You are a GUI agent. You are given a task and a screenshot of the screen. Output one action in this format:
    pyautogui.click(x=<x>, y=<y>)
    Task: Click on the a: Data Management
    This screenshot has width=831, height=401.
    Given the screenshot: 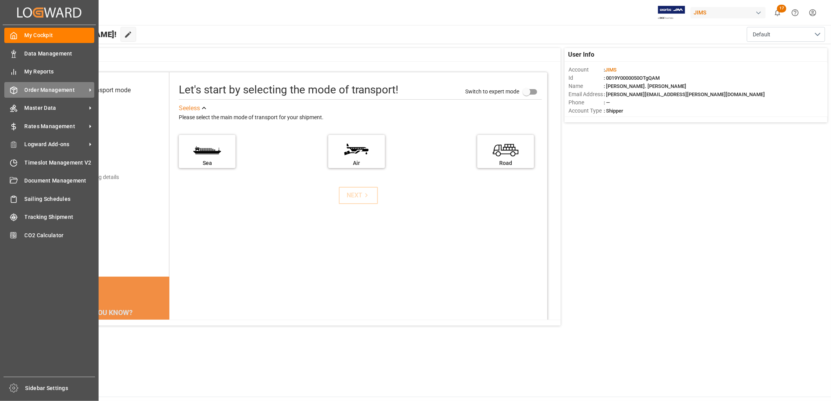 What is the action you would take?
    pyautogui.click(x=49, y=53)
    